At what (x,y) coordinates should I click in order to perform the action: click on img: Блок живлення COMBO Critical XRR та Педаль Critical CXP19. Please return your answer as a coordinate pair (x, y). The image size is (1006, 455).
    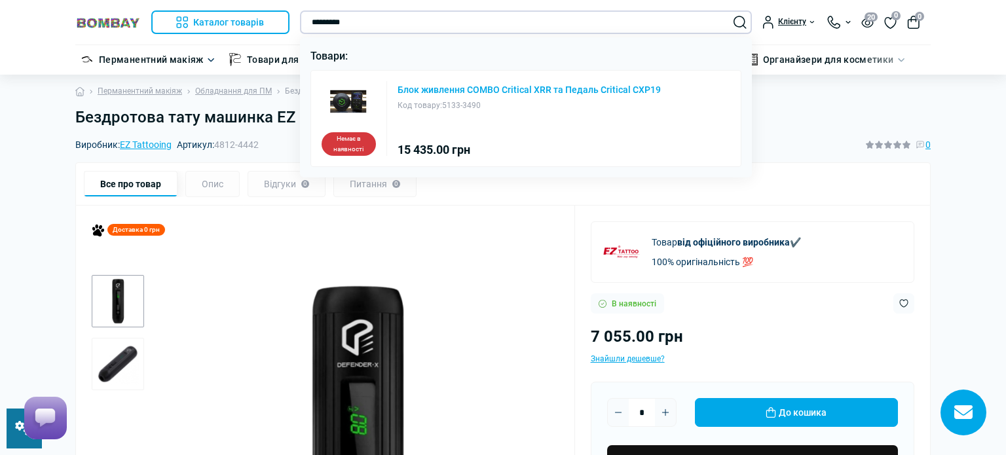
    Looking at the image, I should click on (348, 101).